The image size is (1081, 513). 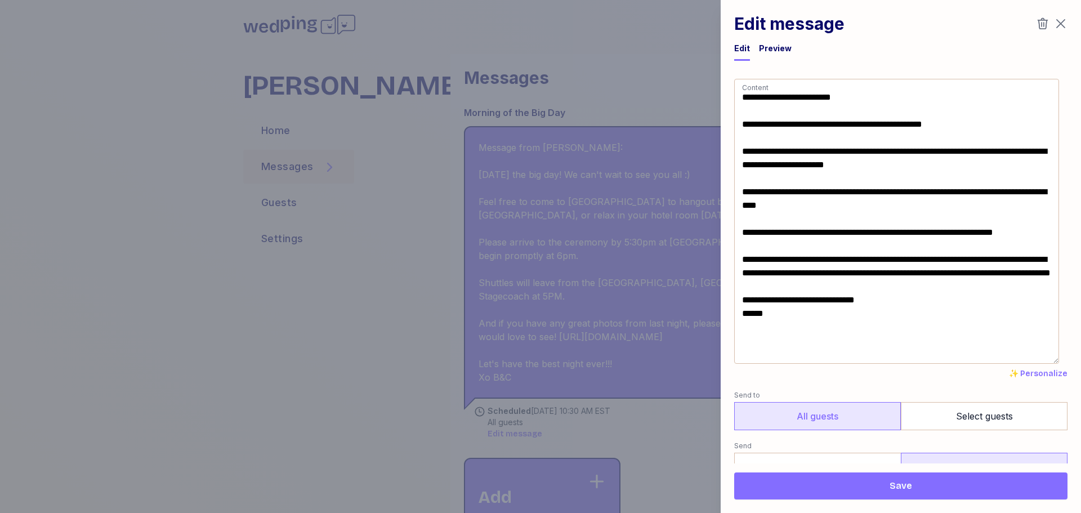 I want to click on div: Preview, so click(x=775, y=48).